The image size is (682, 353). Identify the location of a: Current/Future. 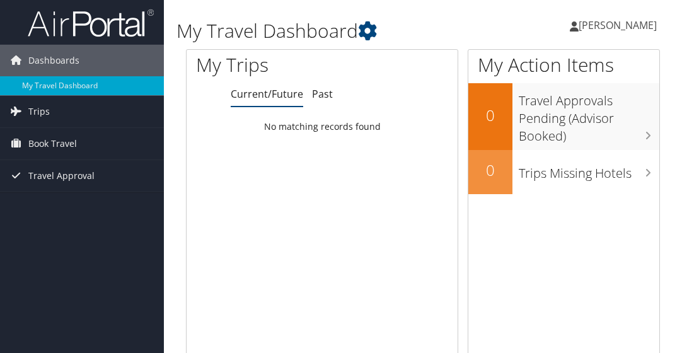
(266, 94).